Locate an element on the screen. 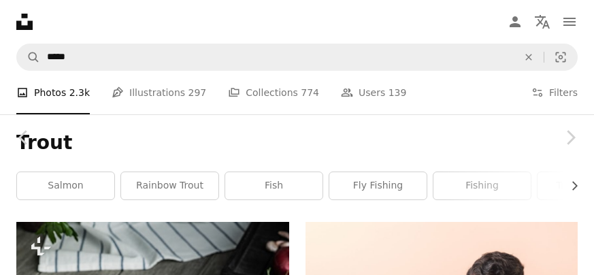  a: rainbow trout is located at coordinates (169, 186).